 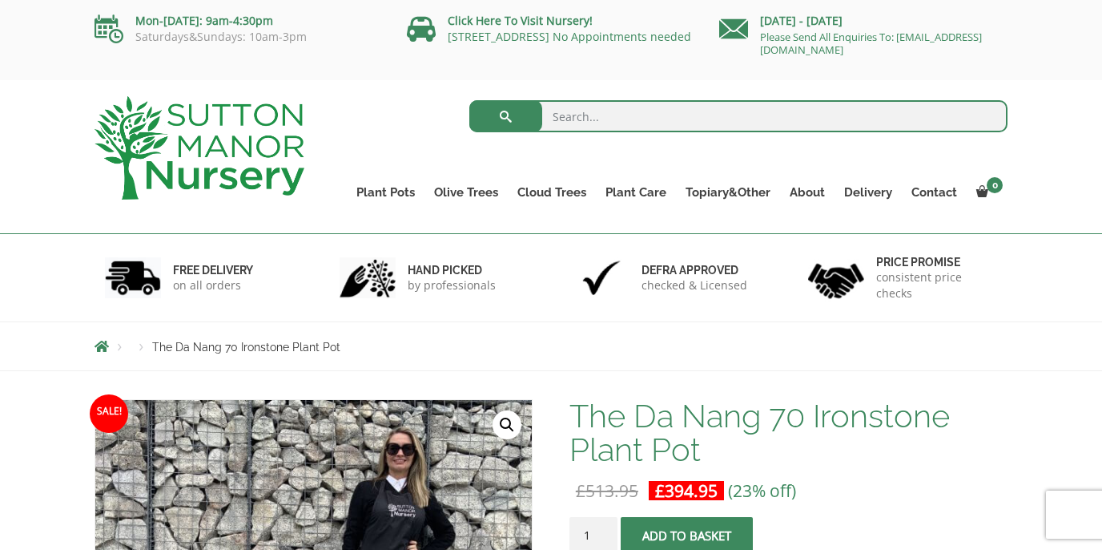 What do you see at coordinates (695, 285) in the screenshot?
I see `p: checked & Licensed` at bounding box center [695, 285].